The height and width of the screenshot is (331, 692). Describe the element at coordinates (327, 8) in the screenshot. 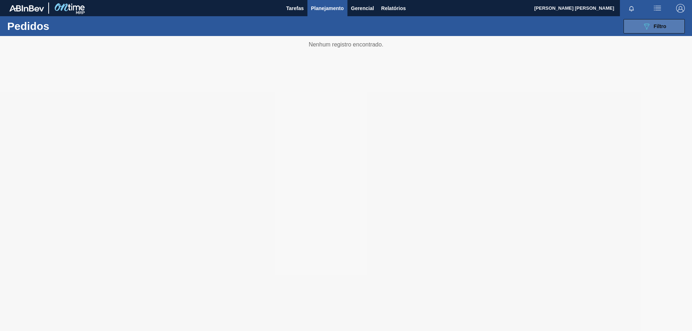

I see `span: Planejamento` at that location.